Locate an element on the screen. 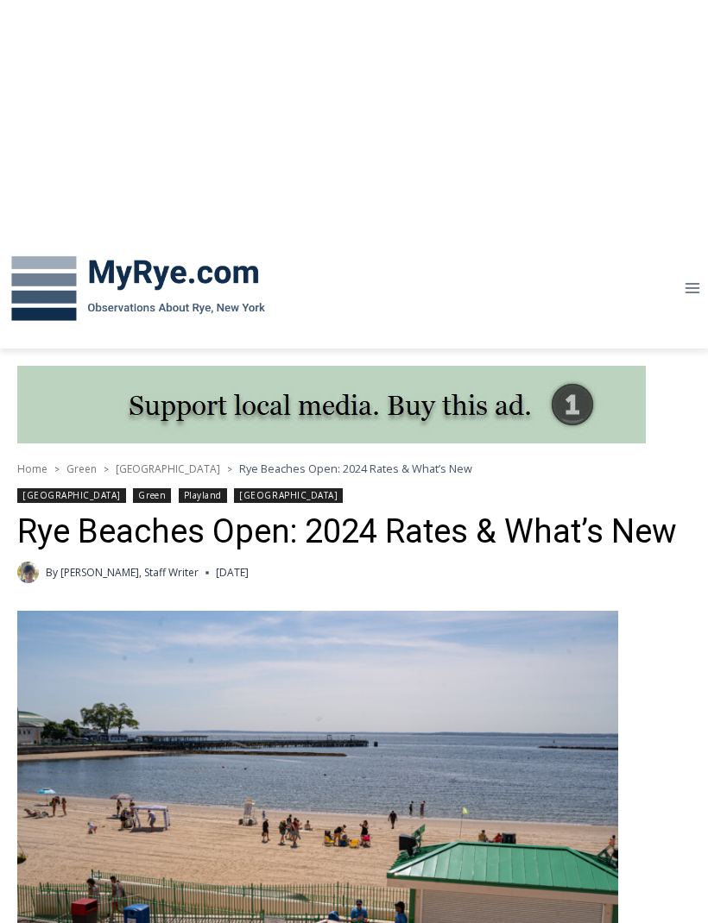 The height and width of the screenshot is (923, 708). h1: Rye Beaches Open: 2024 Rates & What’s New is located at coordinates (354, 532).